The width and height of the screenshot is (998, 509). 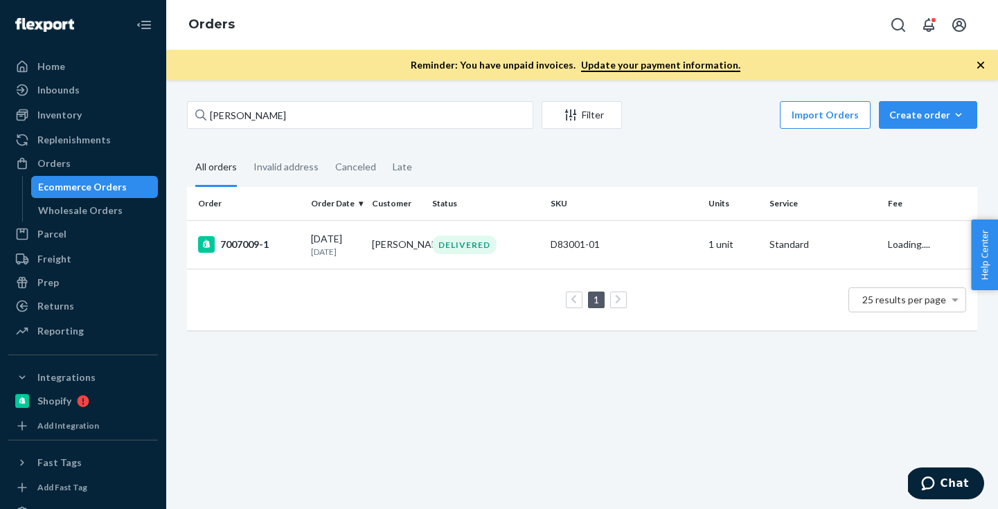 What do you see at coordinates (83, 115) in the screenshot?
I see `a: Inventory` at bounding box center [83, 115].